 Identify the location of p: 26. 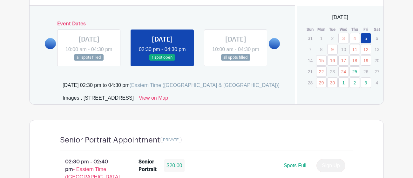
(366, 72).